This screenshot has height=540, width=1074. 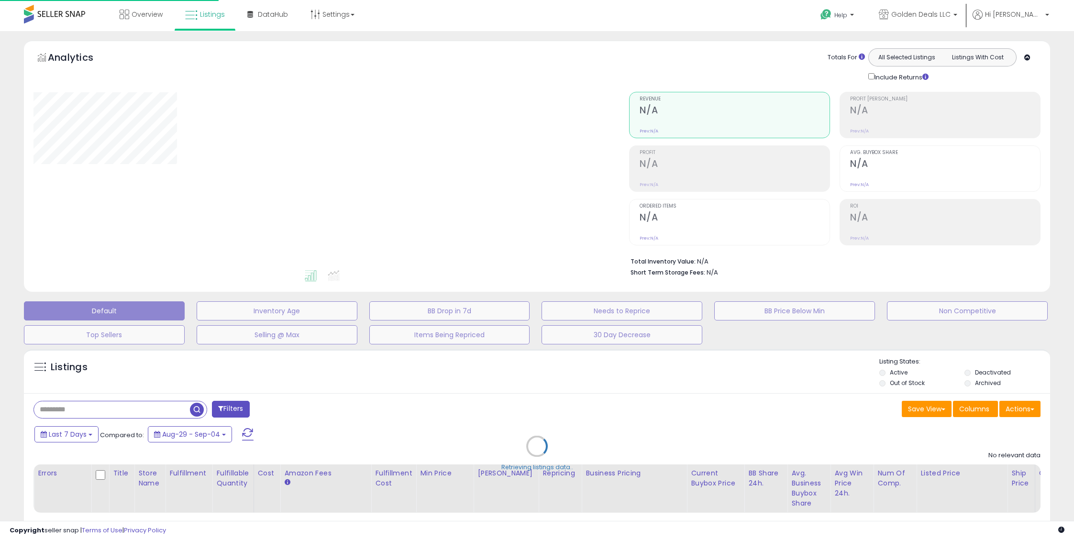 What do you see at coordinates (826, 14) in the screenshot?
I see `i: Get Help` at bounding box center [826, 14].